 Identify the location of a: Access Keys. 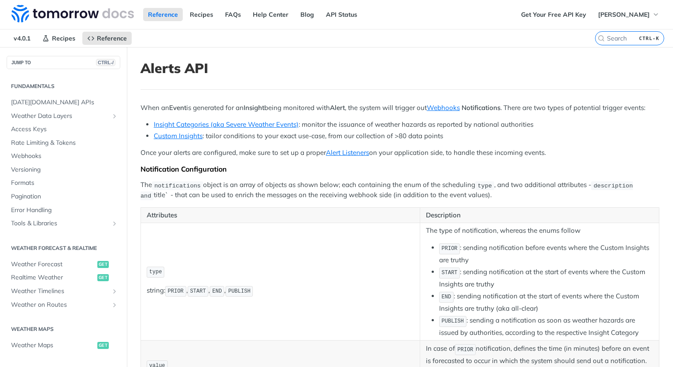
(63, 129).